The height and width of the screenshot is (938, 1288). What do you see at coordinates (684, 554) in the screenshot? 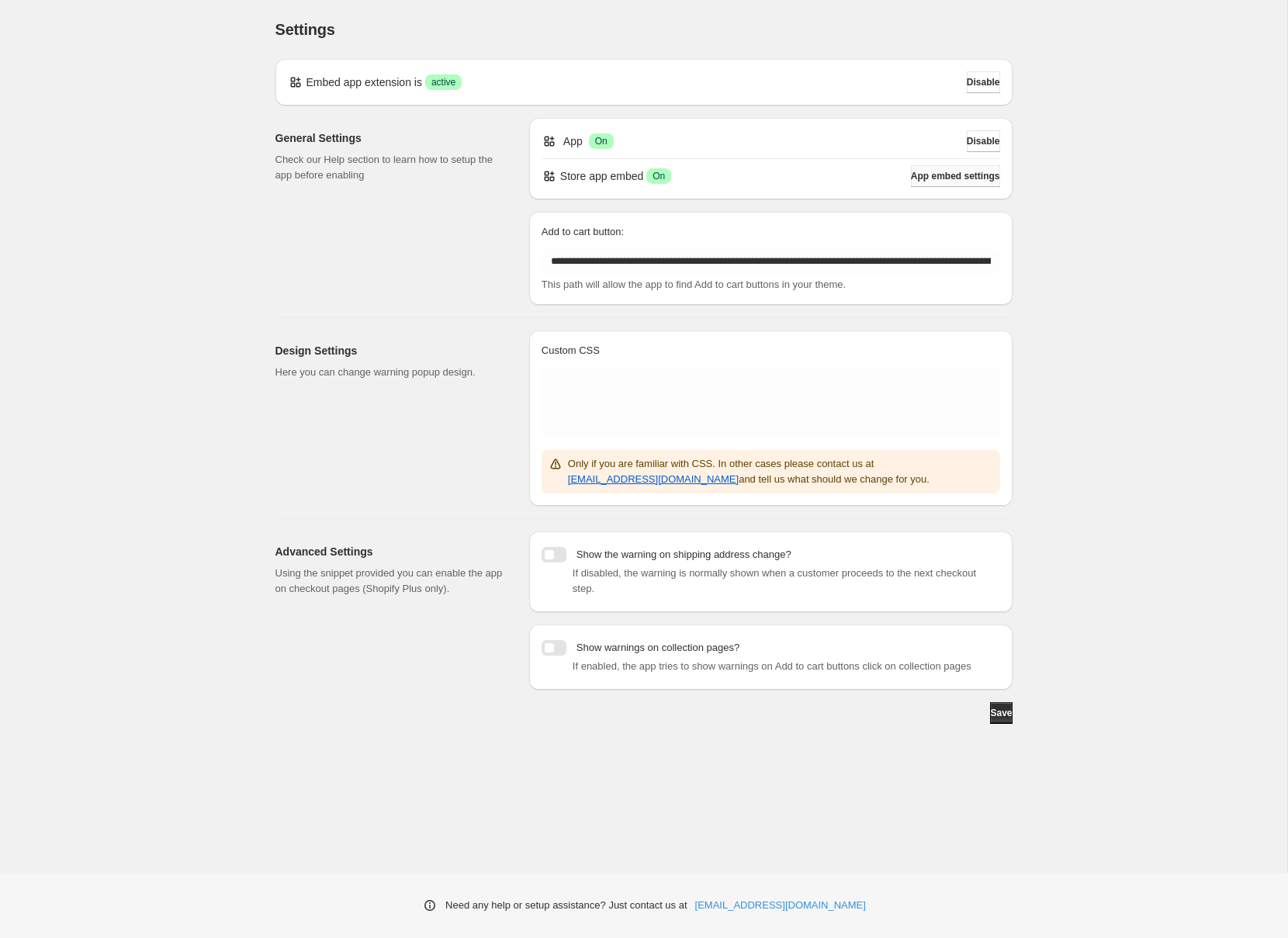
I see `p: Show the warning on shipping address change?` at bounding box center [684, 554].